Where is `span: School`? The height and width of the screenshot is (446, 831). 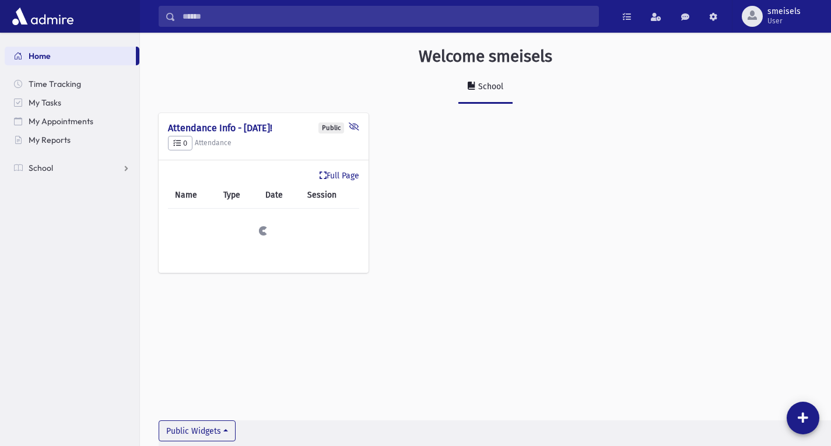 span: School is located at coordinates (41, 168).